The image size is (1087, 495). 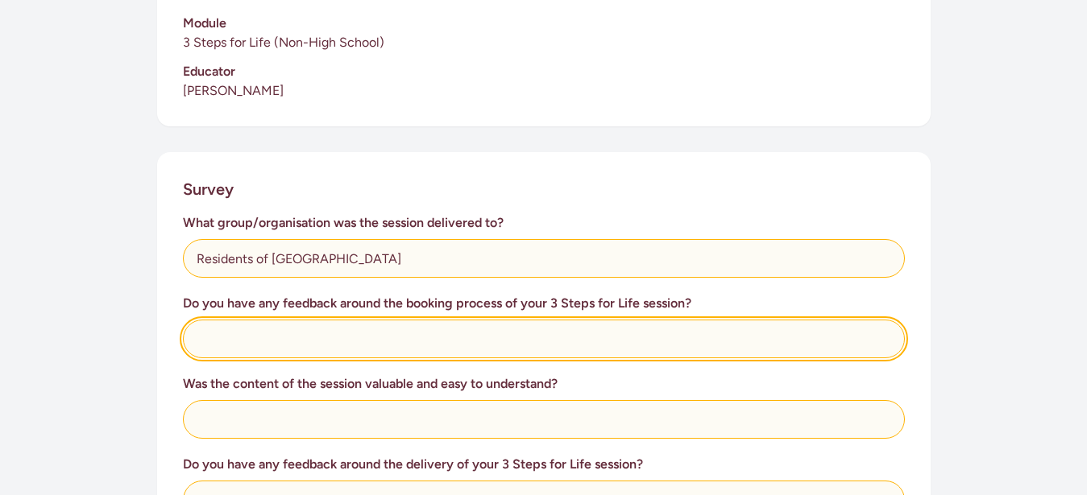 I want to click on h3: What group/organisation was the session delivered to?, so click(x=544, y=223).